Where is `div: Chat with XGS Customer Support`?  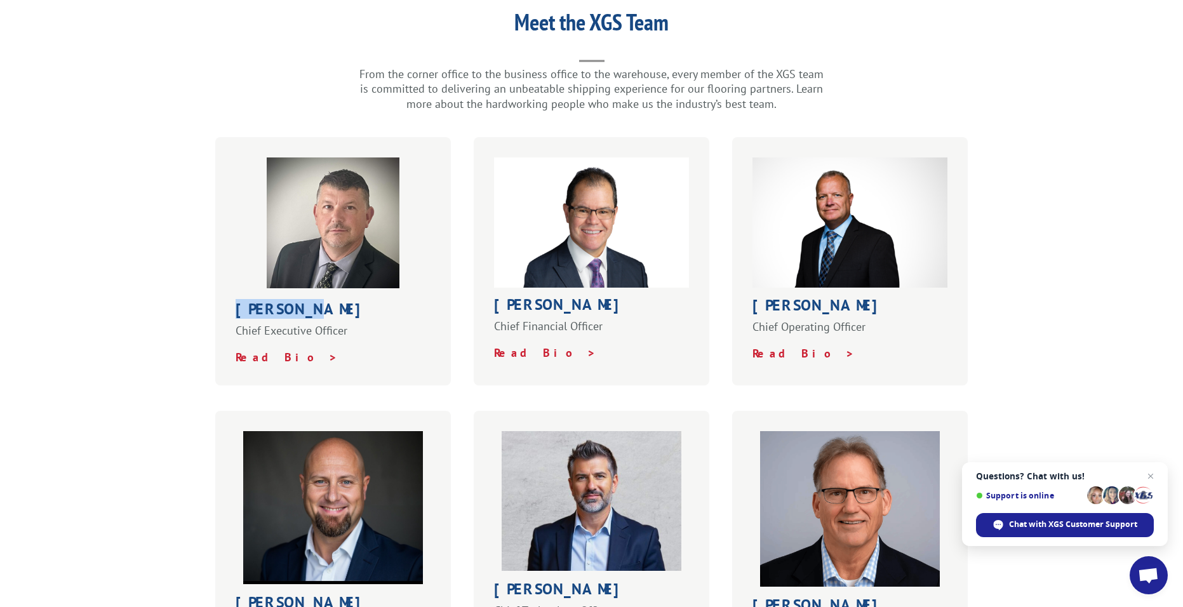 div: Chat with XGS Customer Support is located at coordinates (1064, 525).